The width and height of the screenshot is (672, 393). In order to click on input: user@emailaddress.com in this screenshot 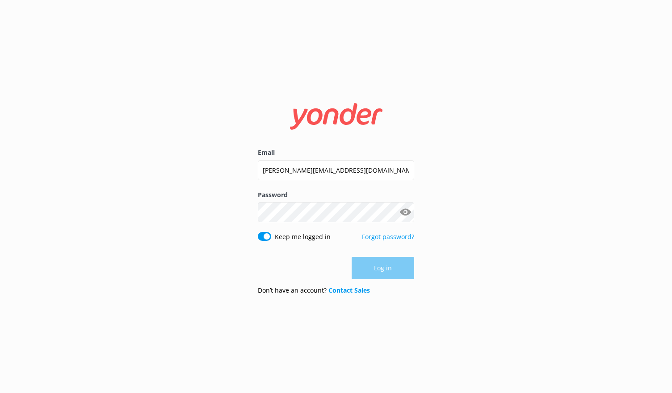, I will do `click(336, 170)`.